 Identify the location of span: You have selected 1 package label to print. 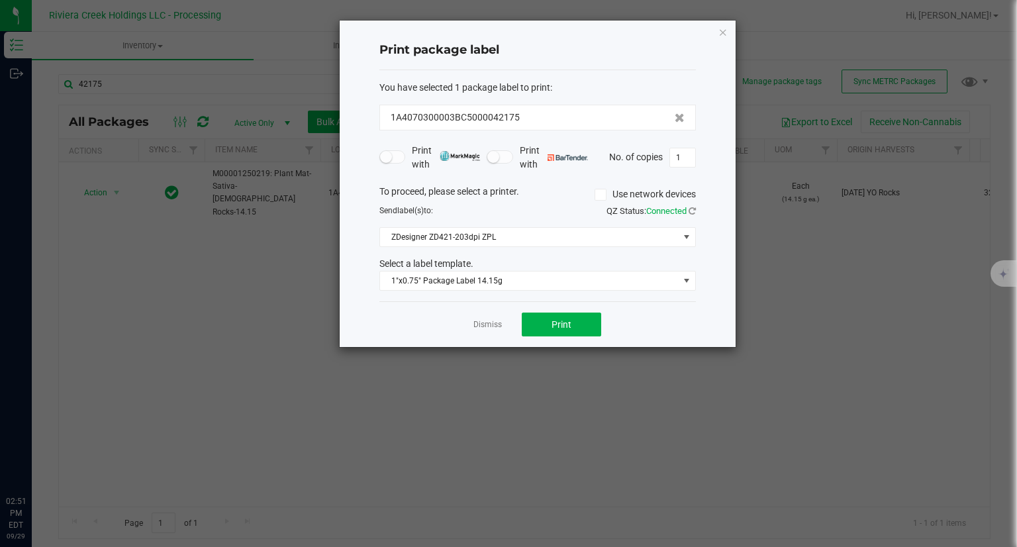
(465, 87).